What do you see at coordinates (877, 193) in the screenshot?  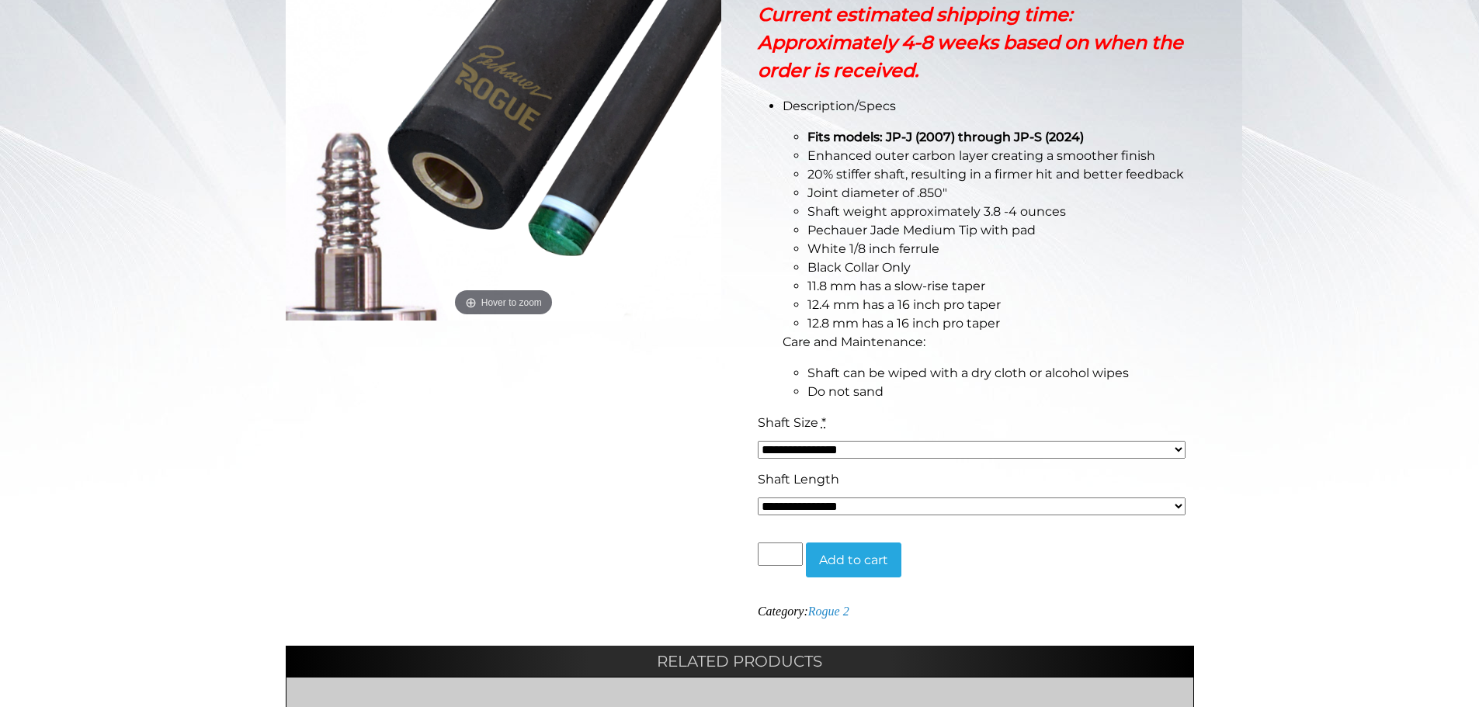 I see `span: Joint diameter of .850″` at bounding box center [877, 193].